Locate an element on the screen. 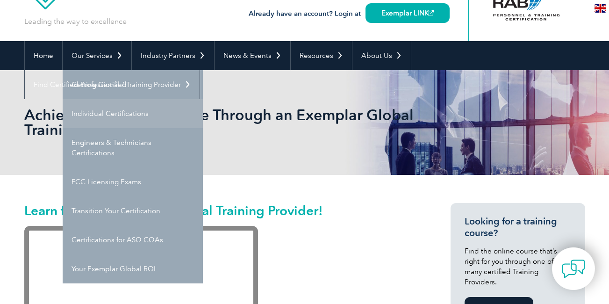 Image resolution: width=609 pixels, height=304 pixels. h2: Learn from an Exemplar Global Training Provider! is located at coordinates (221, 210).